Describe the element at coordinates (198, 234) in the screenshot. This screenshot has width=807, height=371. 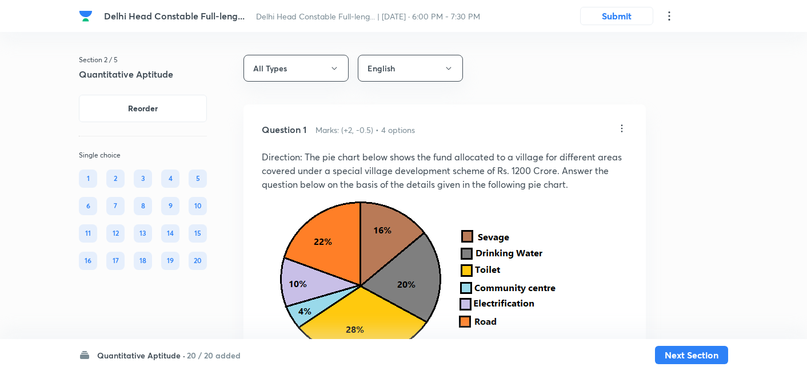
I see `div: 15` at that location.